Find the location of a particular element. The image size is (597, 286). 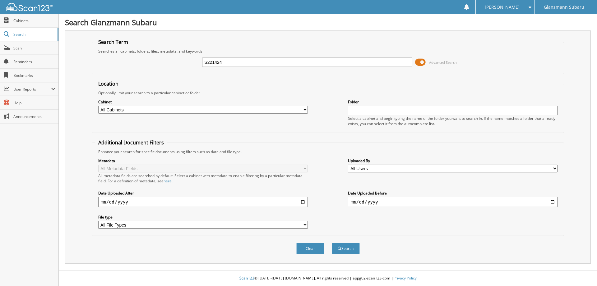

span: Bookmarks is located at coordinates (34, 75).